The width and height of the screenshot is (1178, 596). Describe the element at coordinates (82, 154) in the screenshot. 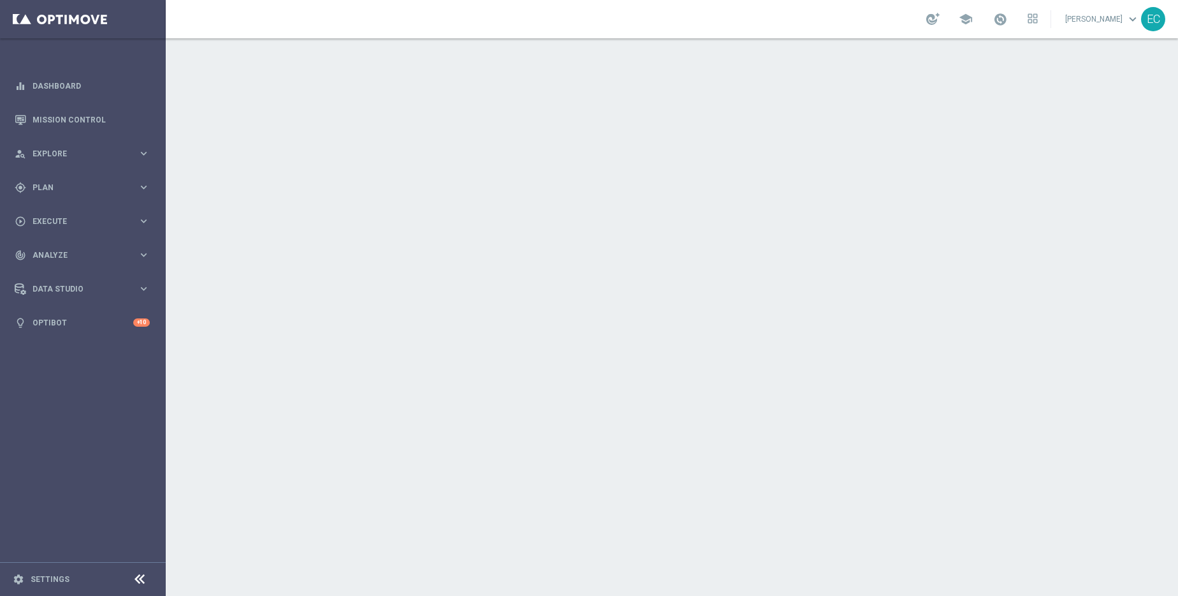

I see `button: person_search Explore keyboard_arrow_right` at that location.